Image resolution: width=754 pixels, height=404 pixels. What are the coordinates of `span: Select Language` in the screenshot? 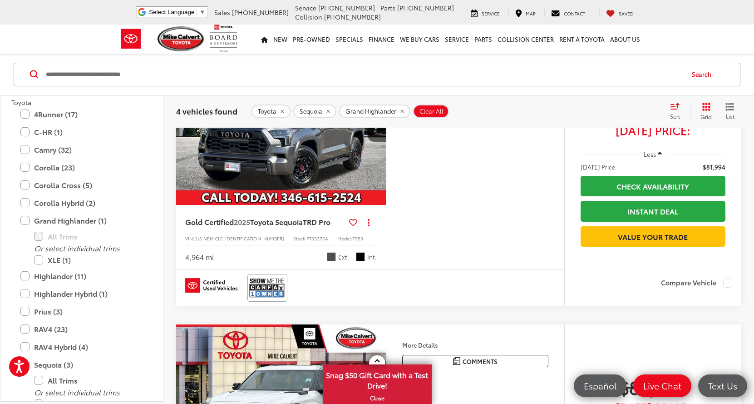 It's located at (172, 12).